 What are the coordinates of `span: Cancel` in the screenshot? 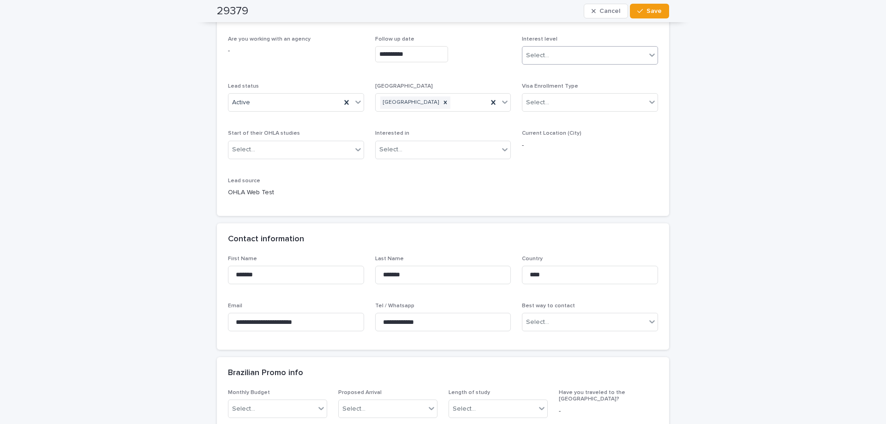 It's located at (609, 11).